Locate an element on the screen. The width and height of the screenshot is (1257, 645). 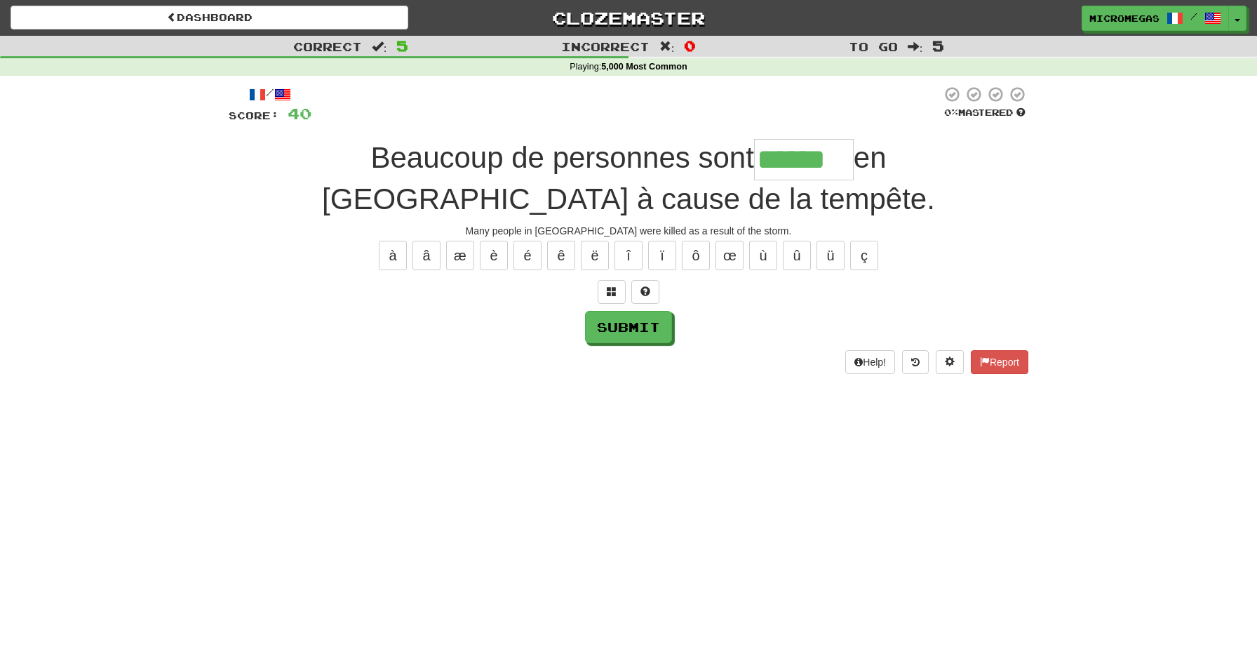
button: Report is located at coordinates (1000, 362).